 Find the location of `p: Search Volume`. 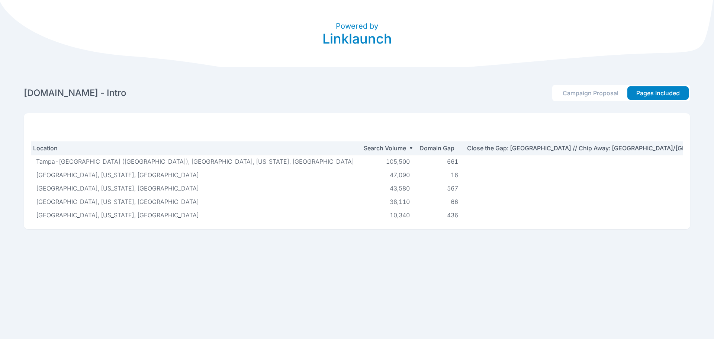

p: Search Volume is located at coordinates (385, 148).